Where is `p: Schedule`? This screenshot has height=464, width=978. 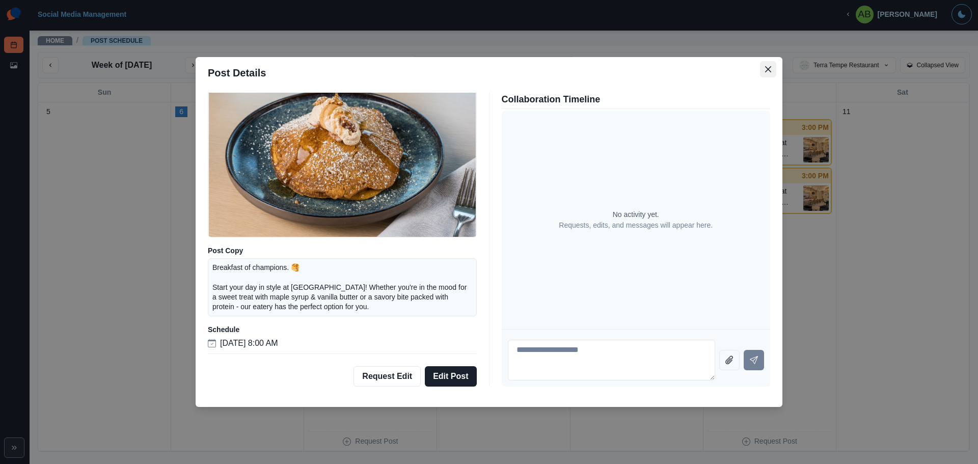
p: Schedule is located at coordinates (342, 330).